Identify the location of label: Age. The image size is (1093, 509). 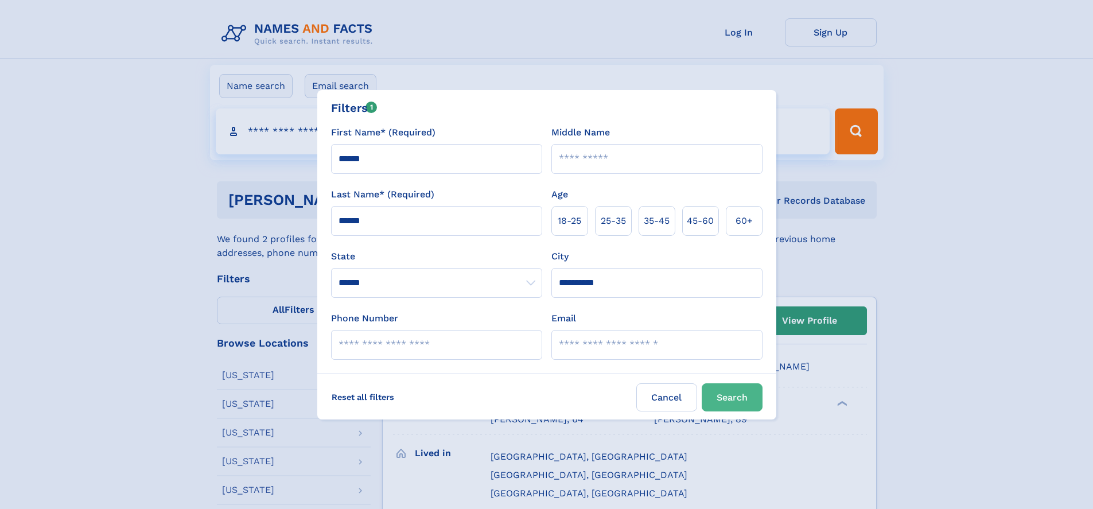
(559, 194).